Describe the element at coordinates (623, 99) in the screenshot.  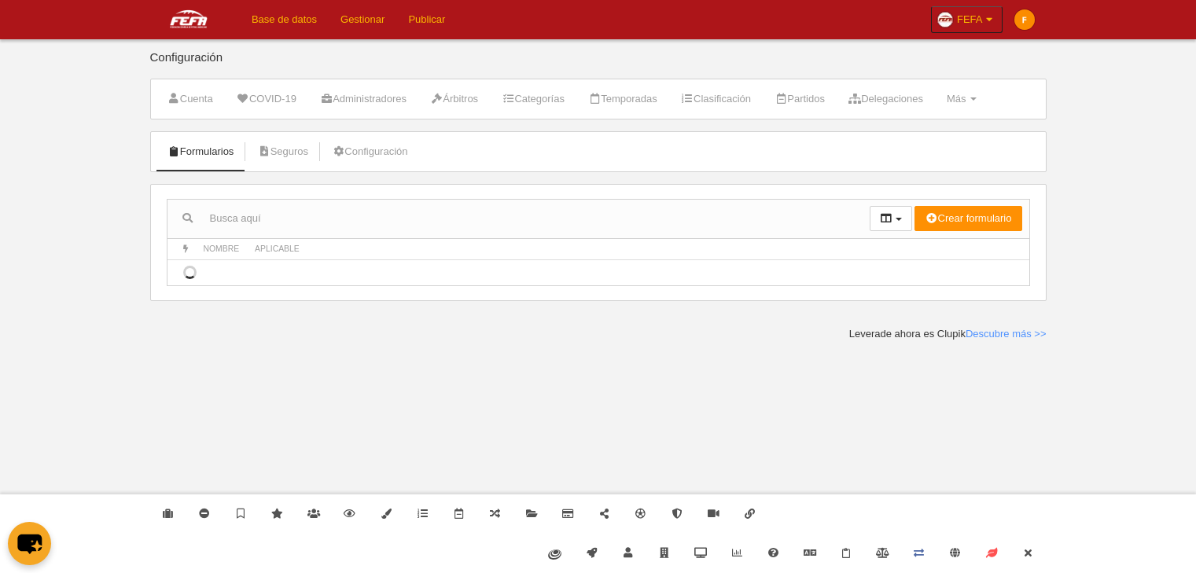
I see `a: Temporadas` at that location.